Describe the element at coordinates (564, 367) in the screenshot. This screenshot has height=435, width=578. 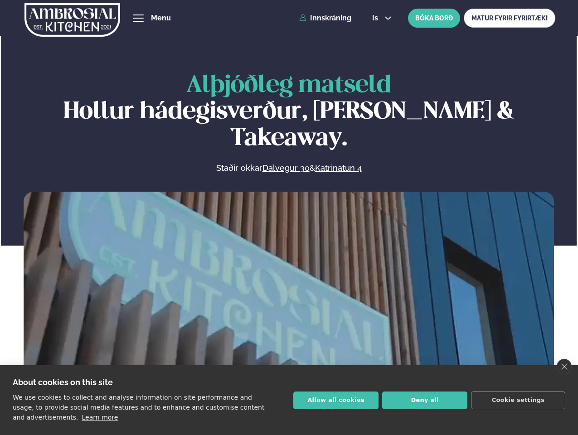
I see `a: close` at that location.